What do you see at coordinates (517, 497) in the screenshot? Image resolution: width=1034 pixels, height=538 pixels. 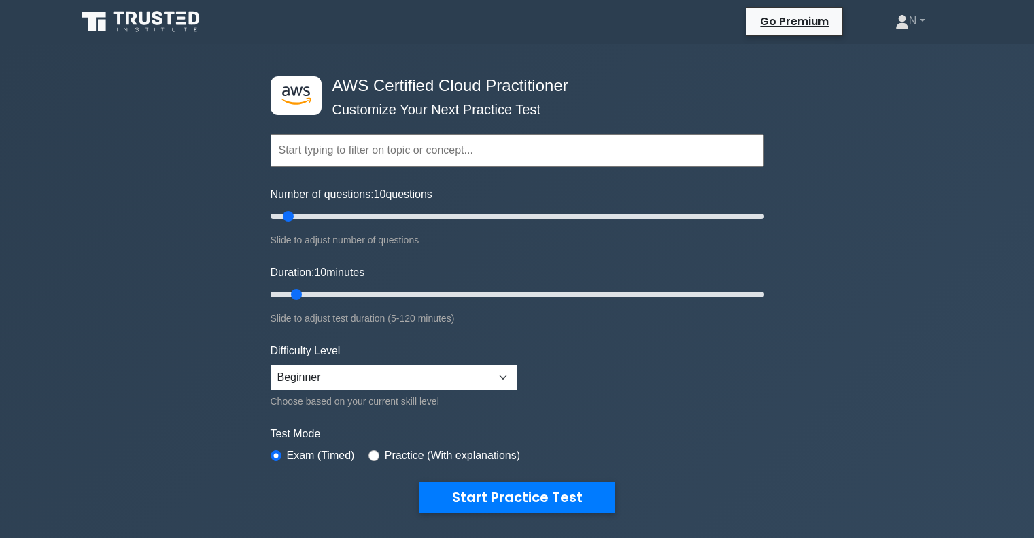 I see `button: Start Practice Test` at bounding box center [517, 497].